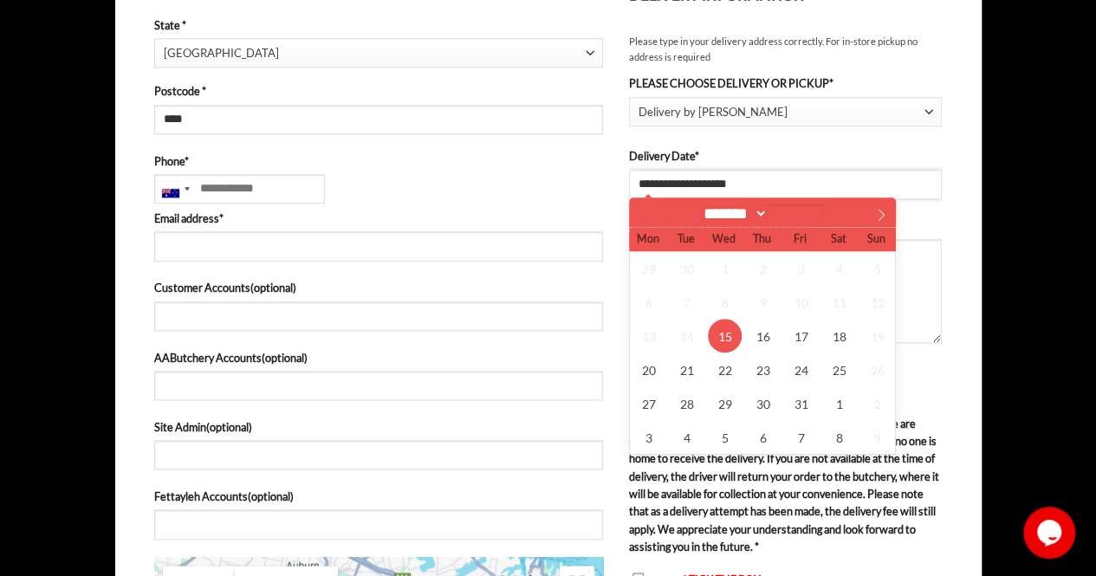  What do you see at coordinates (686, 403) in the screenshot?
I see `span: October 28, 2025` at bounding box center [686, 403].